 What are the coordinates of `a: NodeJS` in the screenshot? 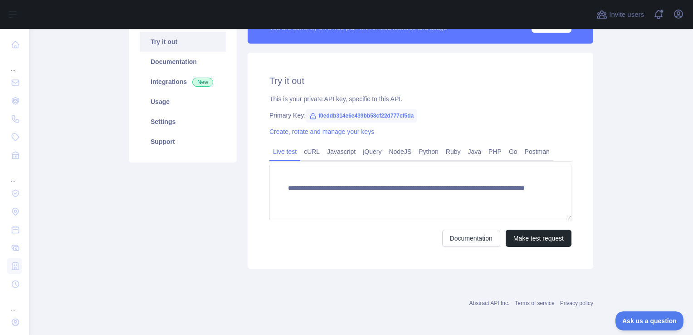 It's located at (400, 152).